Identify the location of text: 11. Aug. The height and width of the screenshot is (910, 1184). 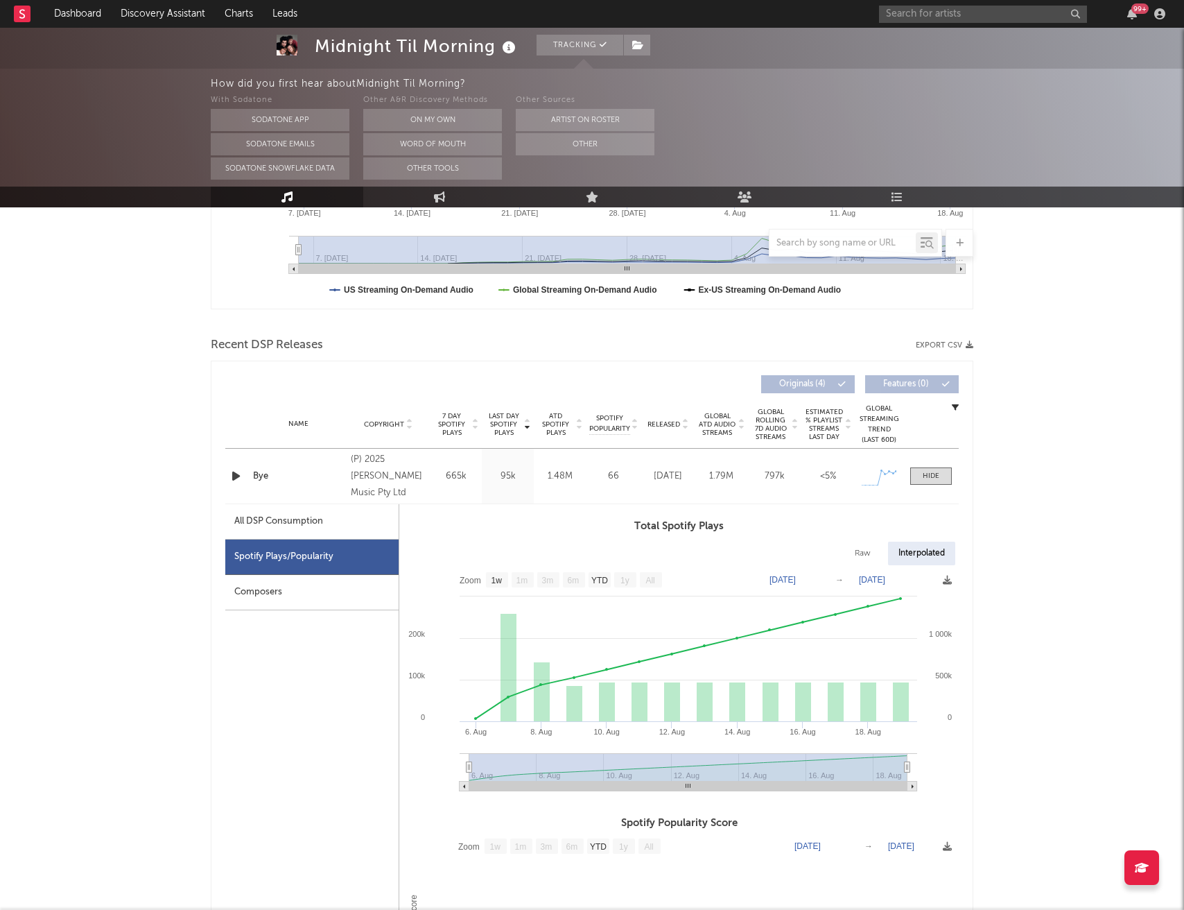
(842, 213).